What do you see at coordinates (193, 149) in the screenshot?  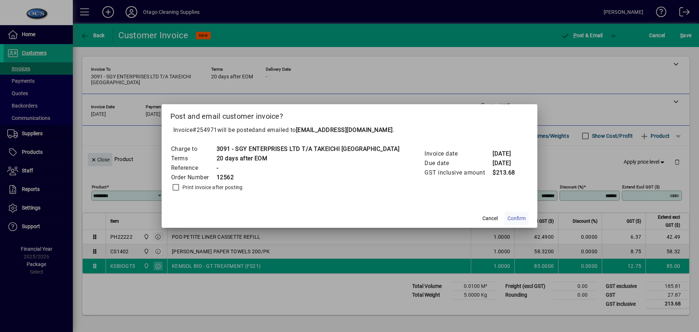 I see `td: Charge to` at bounding box center [193, 149].